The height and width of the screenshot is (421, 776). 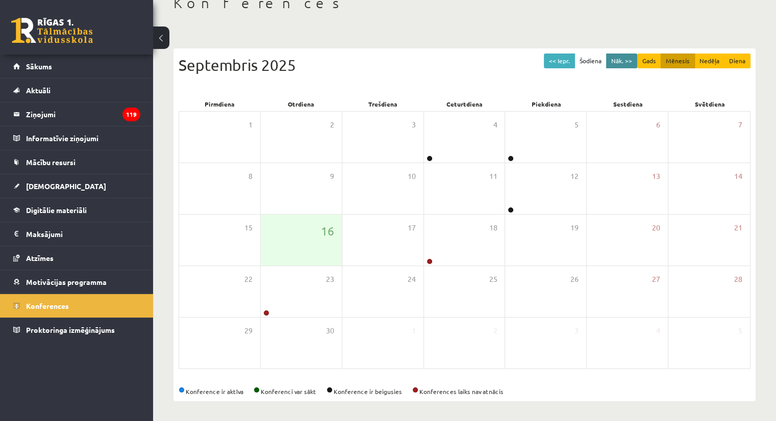 What do you see at coordinates (83, 114) in the screenshot?
I see `legend: Ziņojumi` at bounding box center [83, 114].